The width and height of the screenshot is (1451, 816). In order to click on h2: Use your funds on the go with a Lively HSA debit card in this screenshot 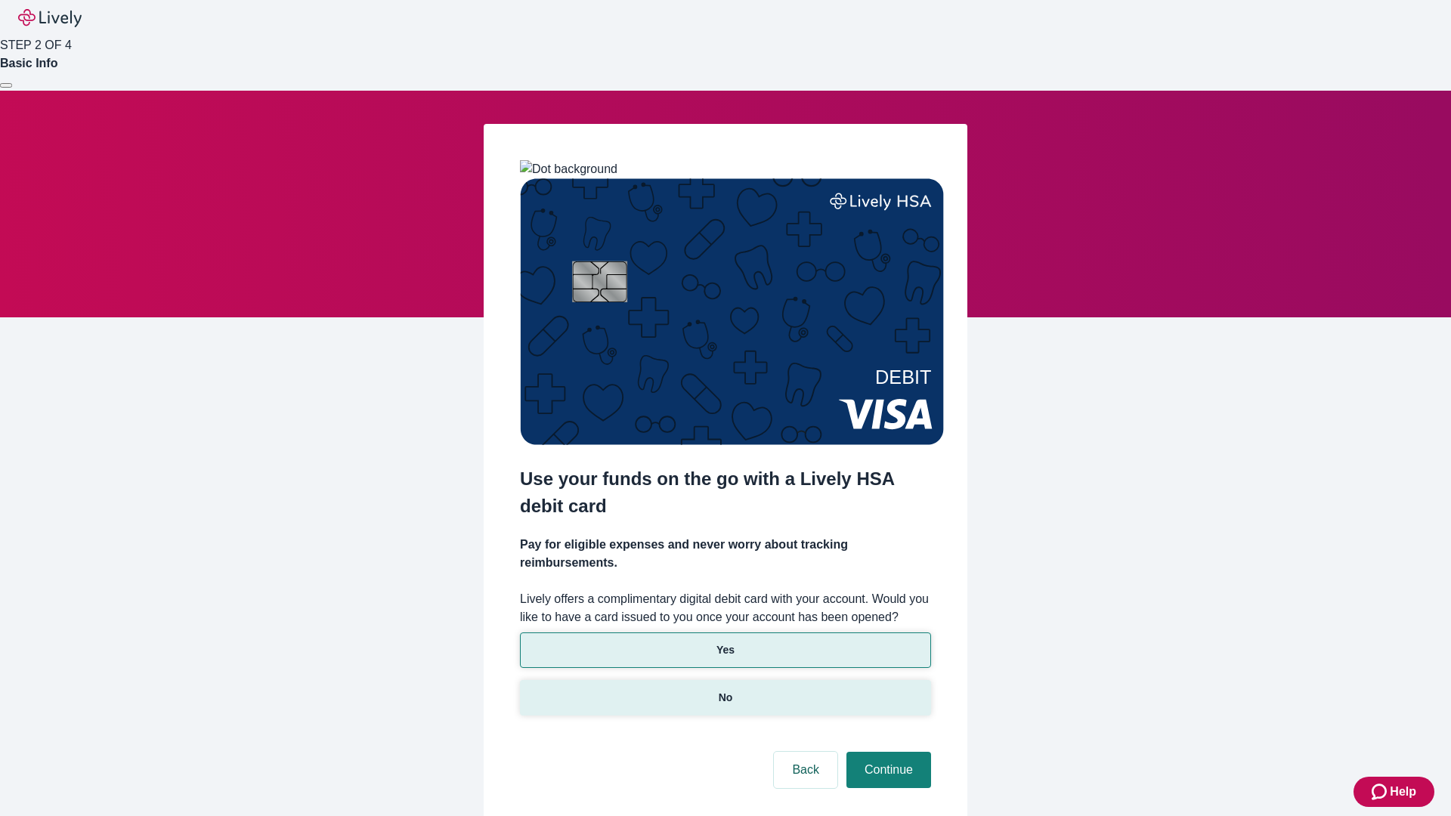, I will do `click(726, 493)`.